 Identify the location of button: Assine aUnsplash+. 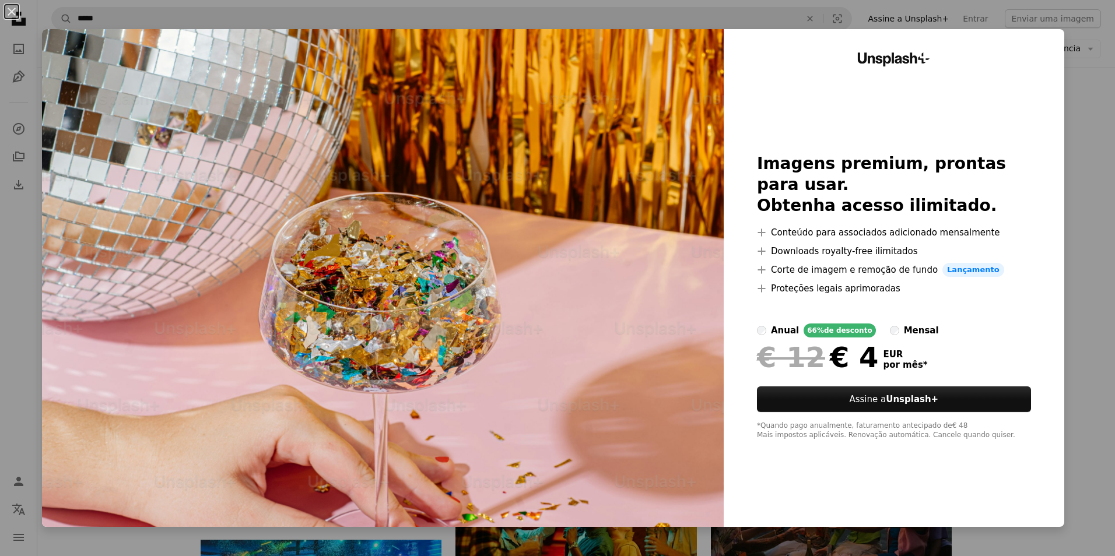
(894, 399).